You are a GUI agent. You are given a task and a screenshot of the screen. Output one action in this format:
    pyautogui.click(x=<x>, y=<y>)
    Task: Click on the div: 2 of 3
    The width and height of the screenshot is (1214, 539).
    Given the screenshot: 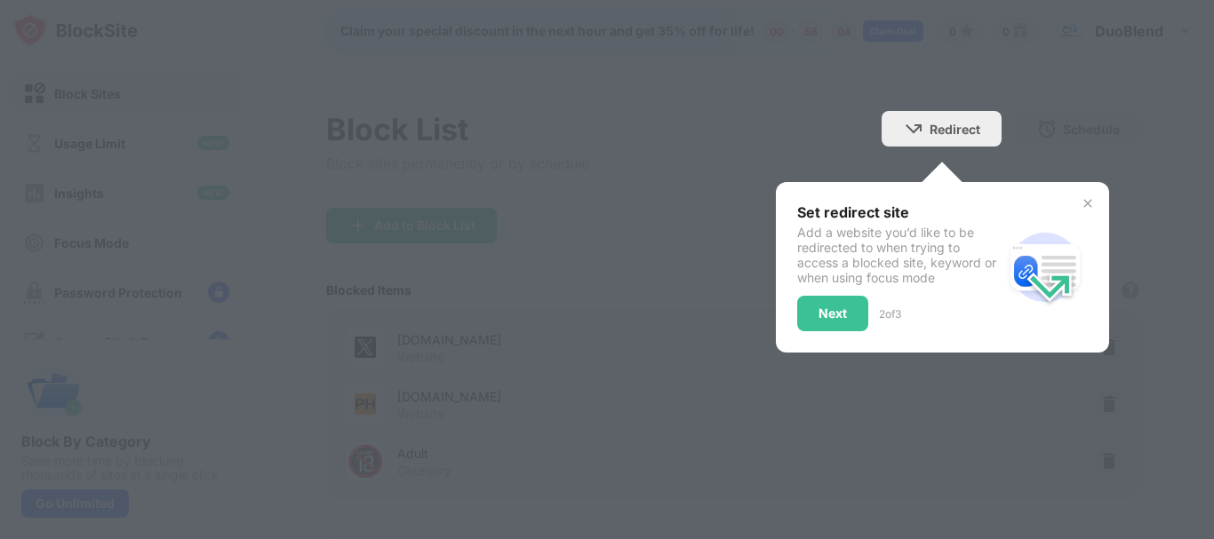 What is the action you would take?
    pyautogui.click(x=889, y=314)
    